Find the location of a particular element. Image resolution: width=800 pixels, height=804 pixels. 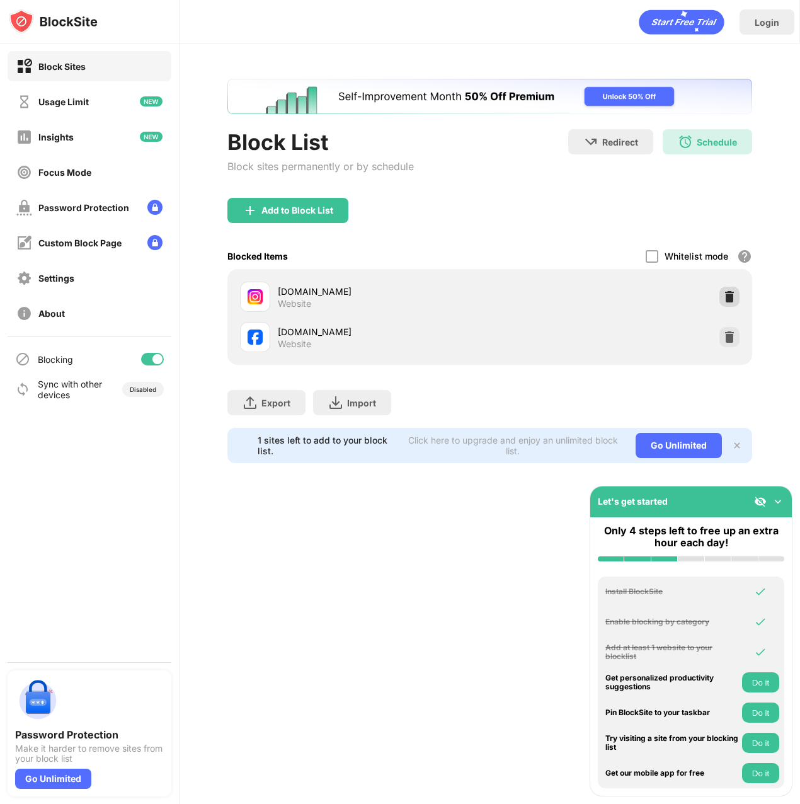

div: Block Sites is located at coordinates (62, 66).